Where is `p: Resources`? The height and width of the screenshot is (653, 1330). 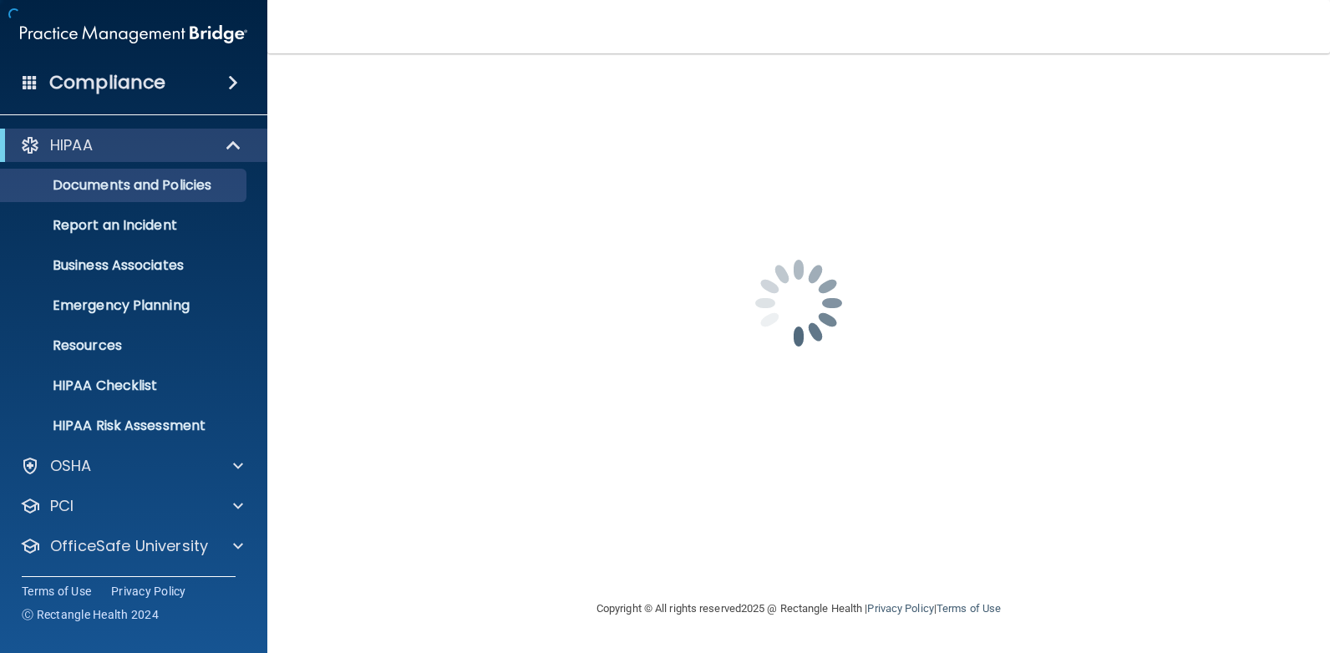
p: Resources is located at coordinates (125, 346).